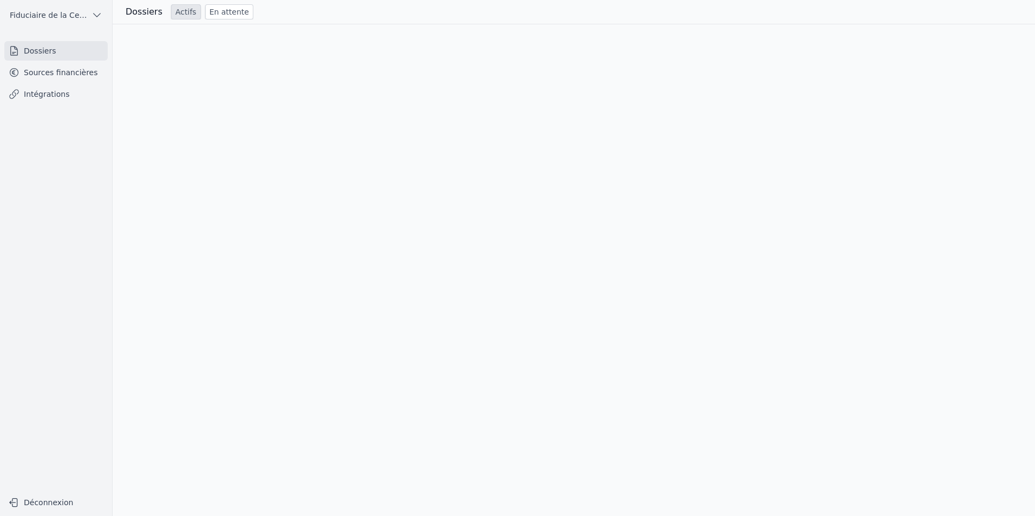  What do you see at coordinates (56, 51) in the screenshot?
I see `a: Dossiers` at bounding box center [56, 51].